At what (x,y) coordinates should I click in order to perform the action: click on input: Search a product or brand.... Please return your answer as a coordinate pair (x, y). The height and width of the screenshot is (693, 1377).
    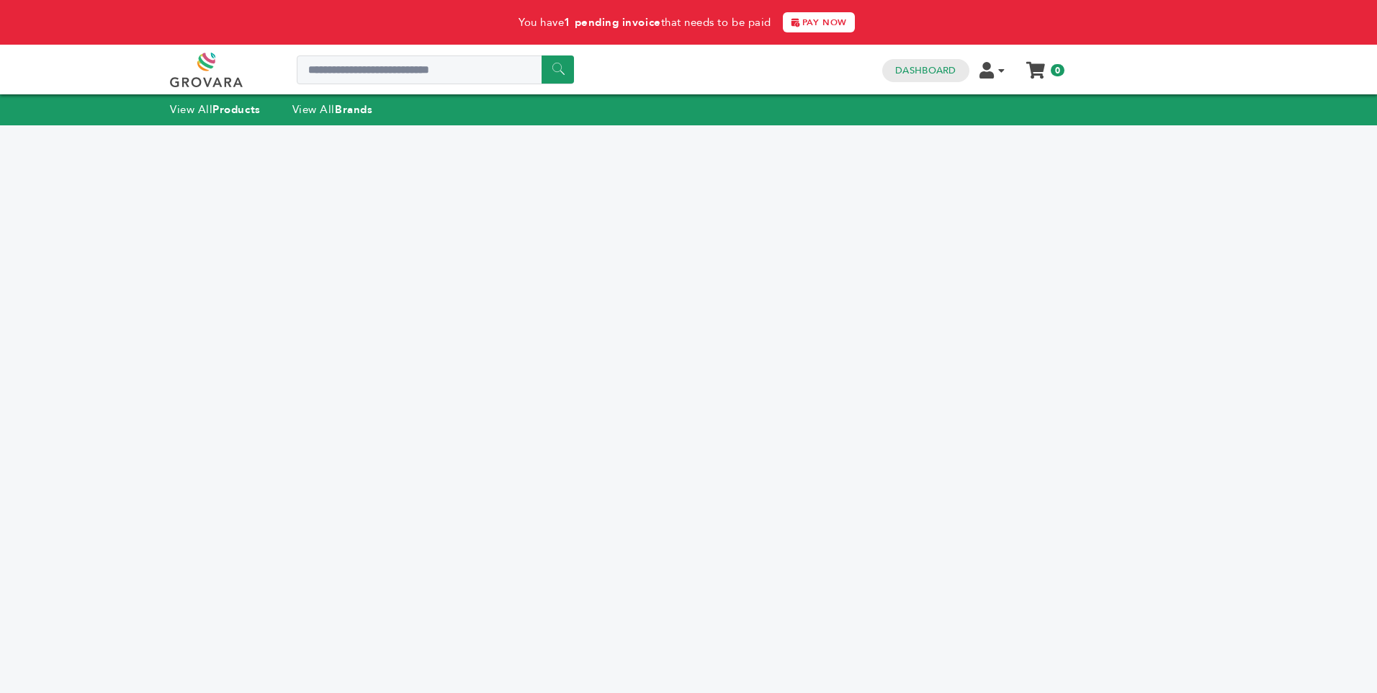
    Looking at the image, I should click on (435, 70).